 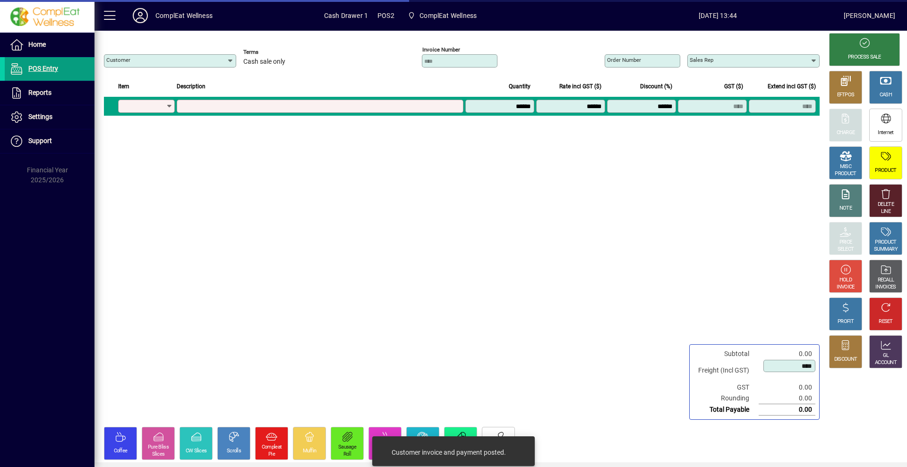 I want to click on div: Compleat, so click(x=272, y=447).